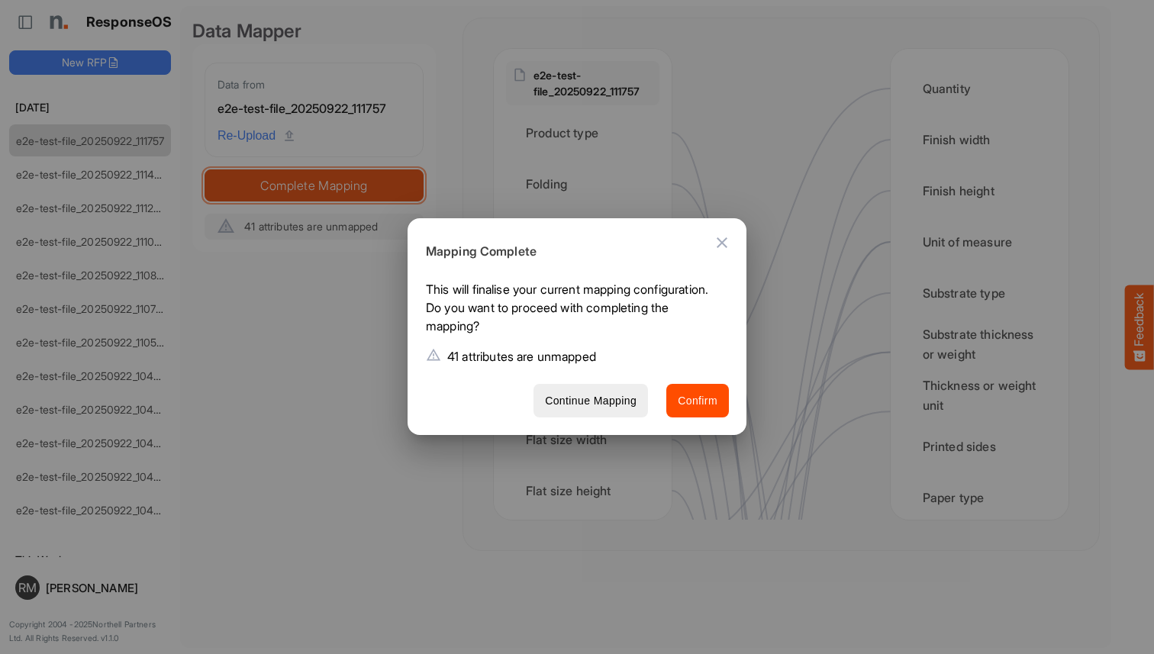 Image resolution: width=1154 pixels, height=654 pixels. I want to click on span: Confirm, so click(698, 401).